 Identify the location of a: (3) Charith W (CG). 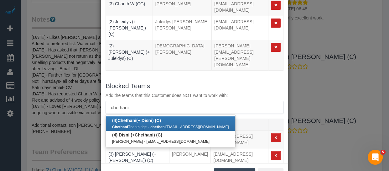
(126, 4).